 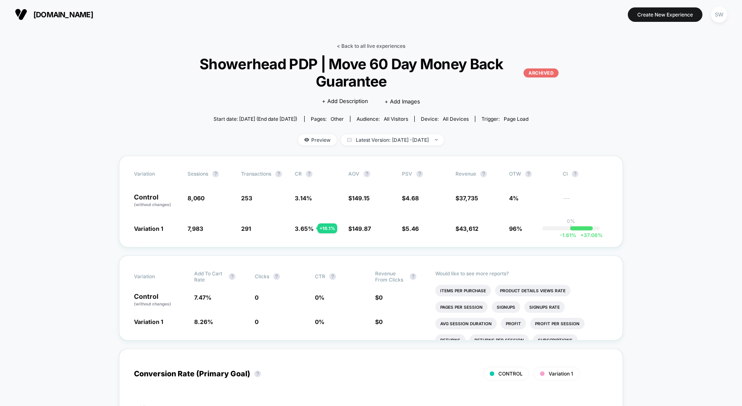 What do you see at coordinates (354, 174) in the screenshot?
I see `span: AOV` at bounding box center [354, 174].